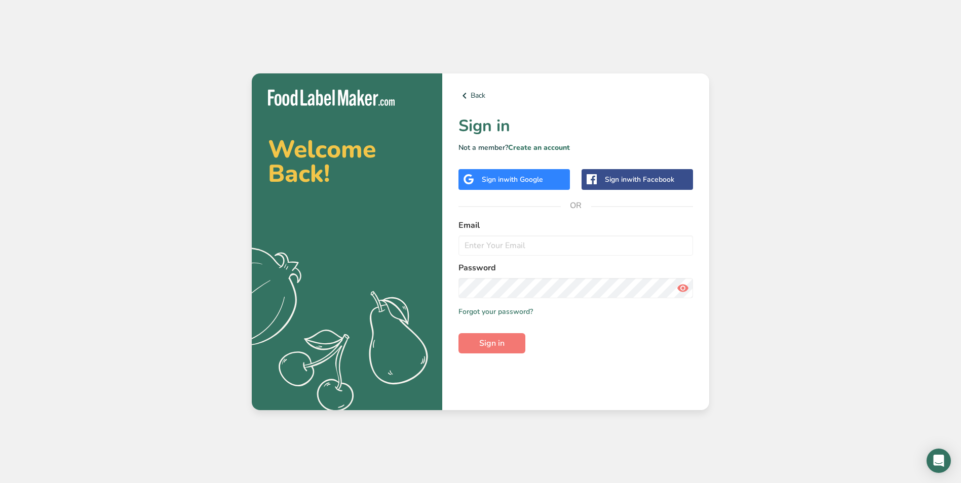  Describe the element at coordinates (575, 246) in the screenshot. I see `input: Enter Your Email` at that location.